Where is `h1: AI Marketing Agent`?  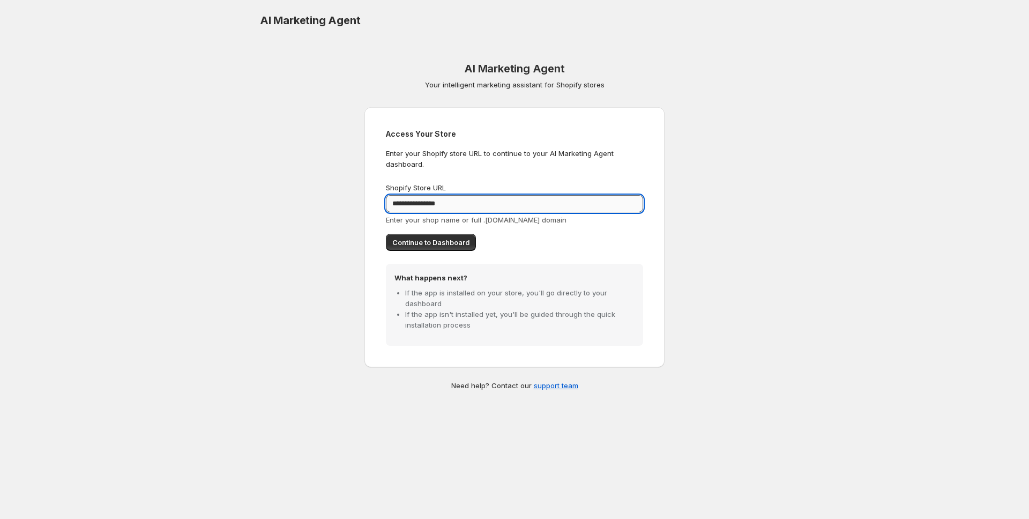
h1: AI Marketing Agent is located at coordinates (515, 69).